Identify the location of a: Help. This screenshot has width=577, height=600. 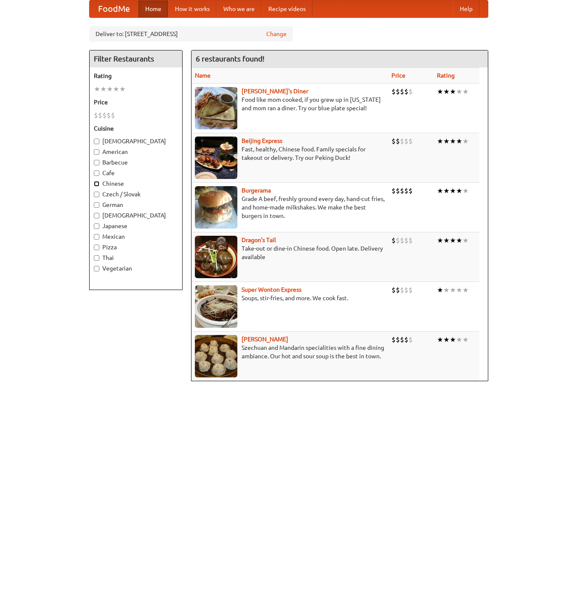
(466, 9).